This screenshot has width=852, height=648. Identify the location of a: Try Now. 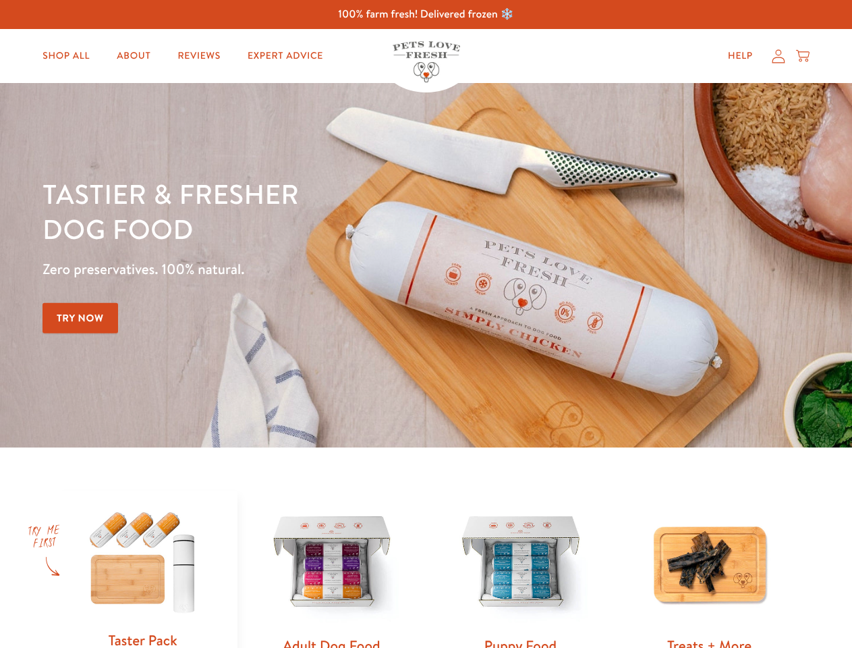
(80, 318).